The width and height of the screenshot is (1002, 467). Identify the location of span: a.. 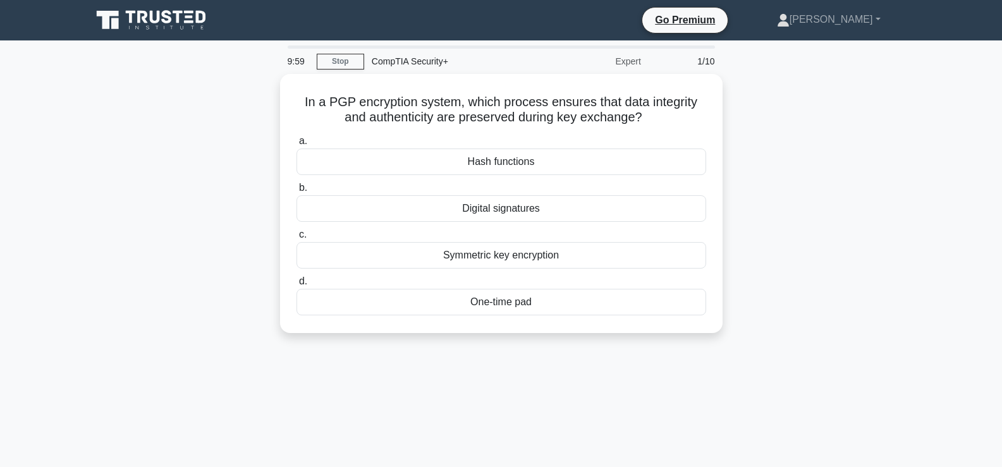
(303, 140).